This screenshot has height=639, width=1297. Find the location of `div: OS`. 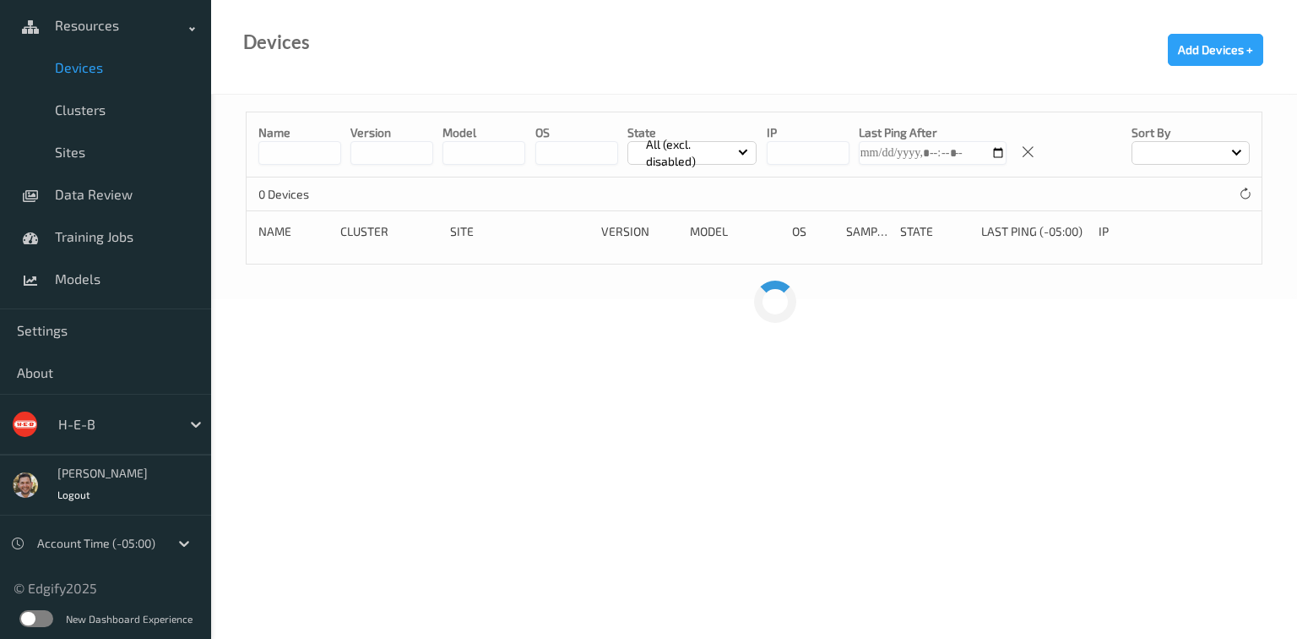

div: OS is located at coordinates (813, 231).